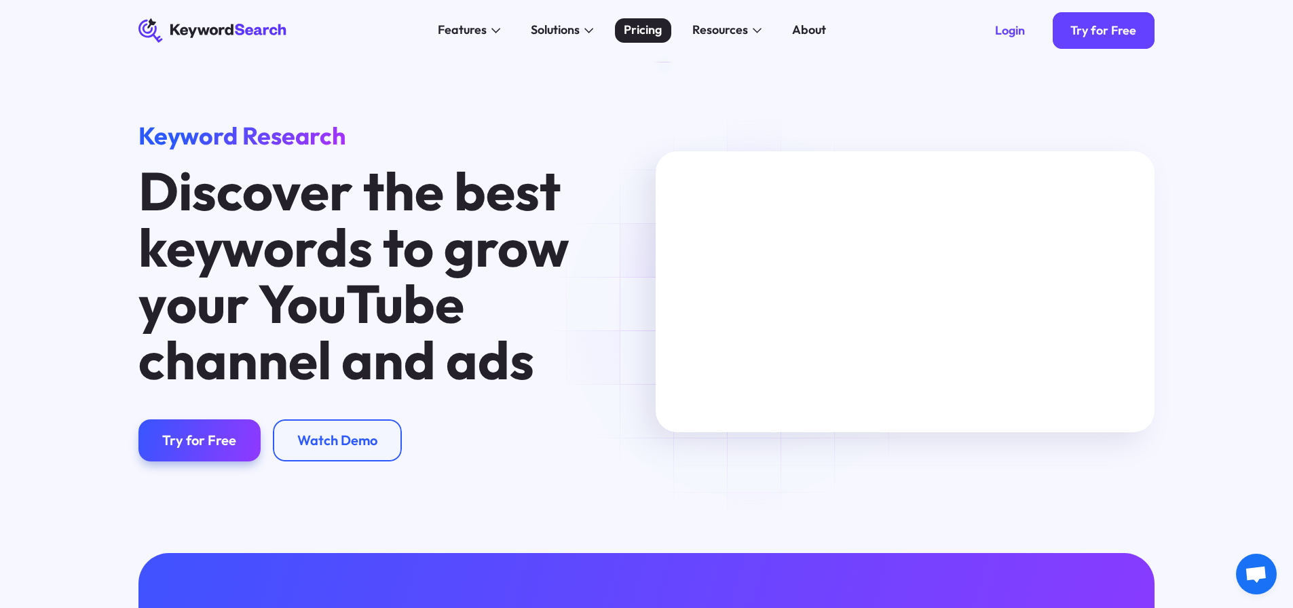 This screenshot has width=1293, height=608. What do you see at coordinates (1256, 574) in the screenshot?
I see `a: Open chat` at bounding box center [1256, 574].